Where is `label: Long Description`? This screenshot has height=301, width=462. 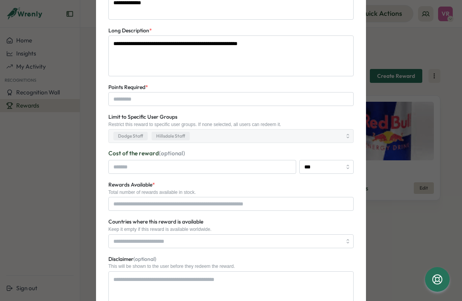
label: Long Description is located at coordinates (130, 31).